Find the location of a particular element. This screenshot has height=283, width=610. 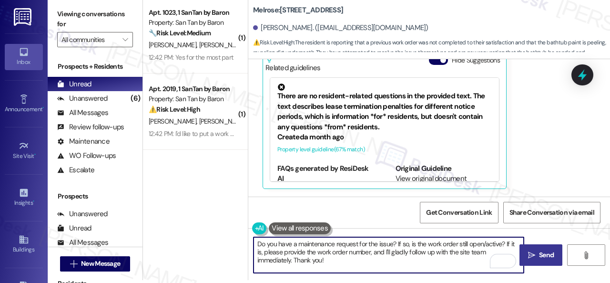

div: (6) is located at coordinates (135, 98).